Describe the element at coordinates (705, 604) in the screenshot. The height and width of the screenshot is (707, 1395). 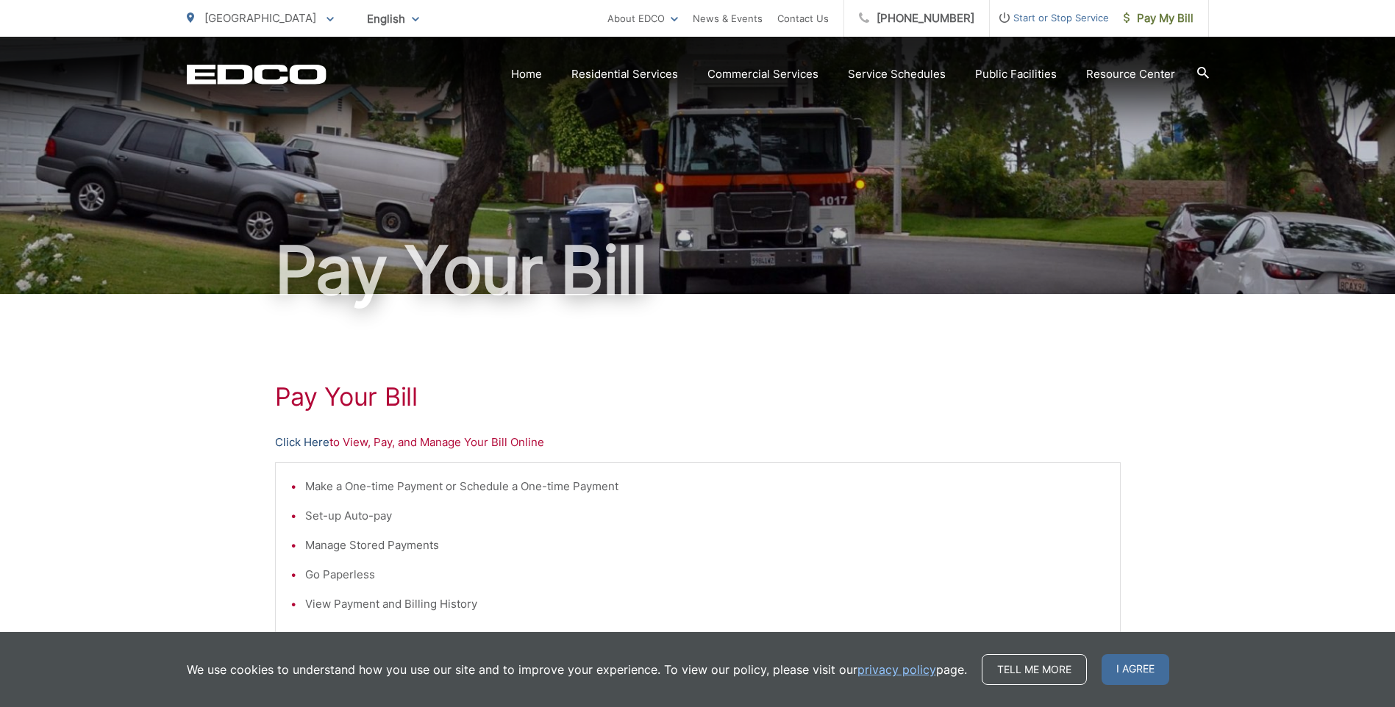
I see `li: View Payment and Billing History` at that location.